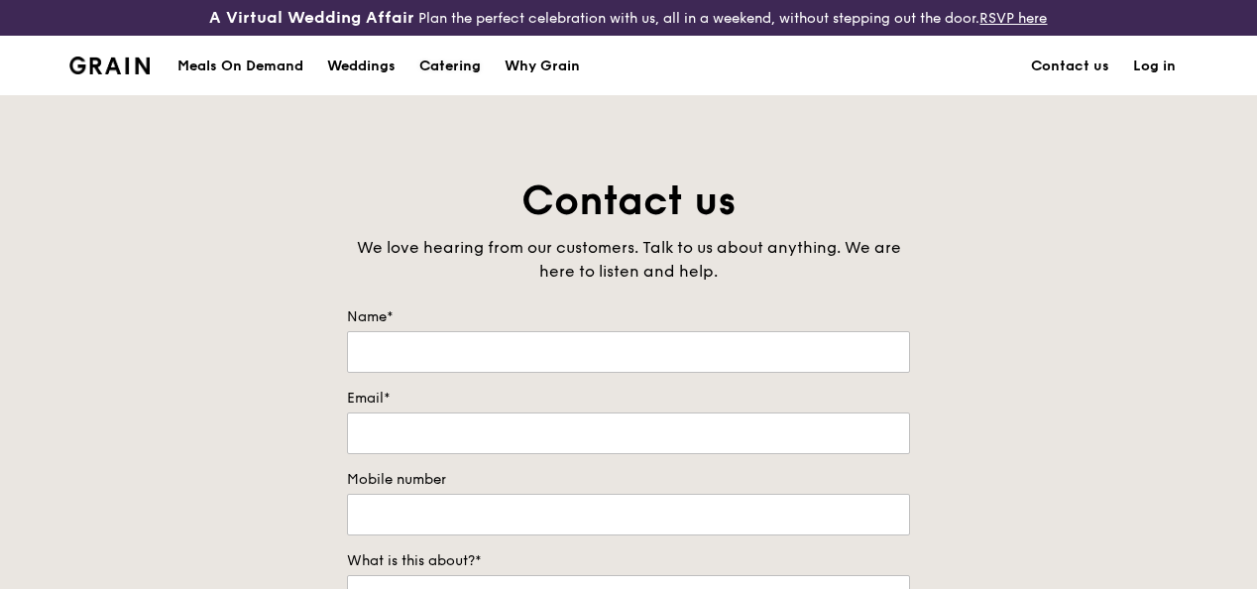  What do you see at coordinates (109, 65) in the screenshot?
I see `img: Grain` at bounding box center [109, 65].